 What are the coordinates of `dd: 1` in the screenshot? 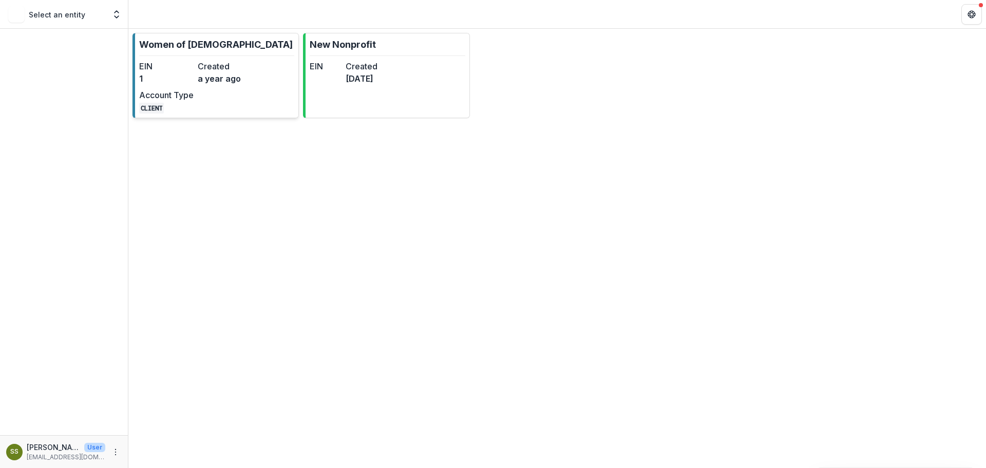 It's located at (166, 79).